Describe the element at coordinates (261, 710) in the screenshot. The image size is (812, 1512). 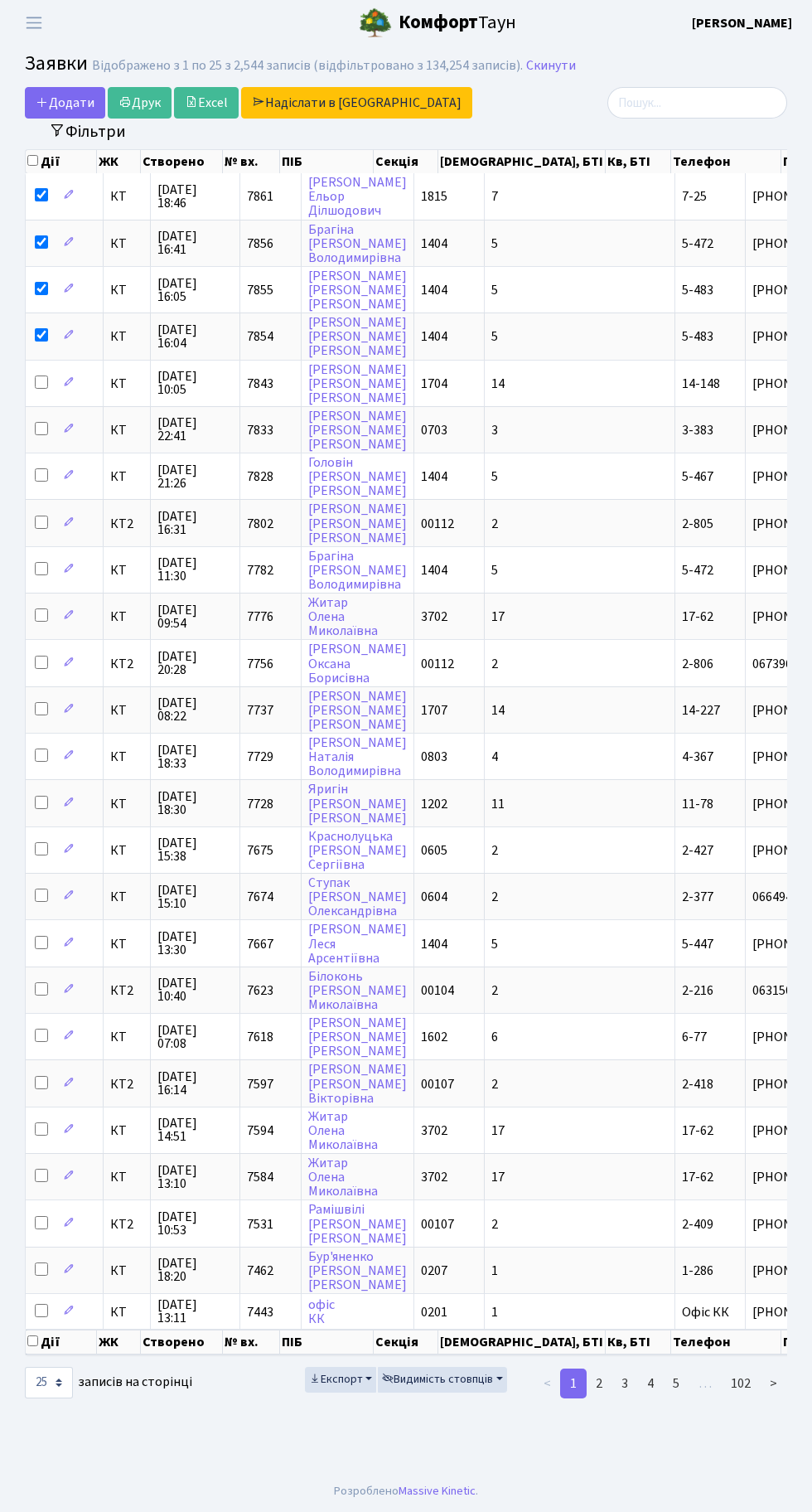
I see `span: 7737` at that location.